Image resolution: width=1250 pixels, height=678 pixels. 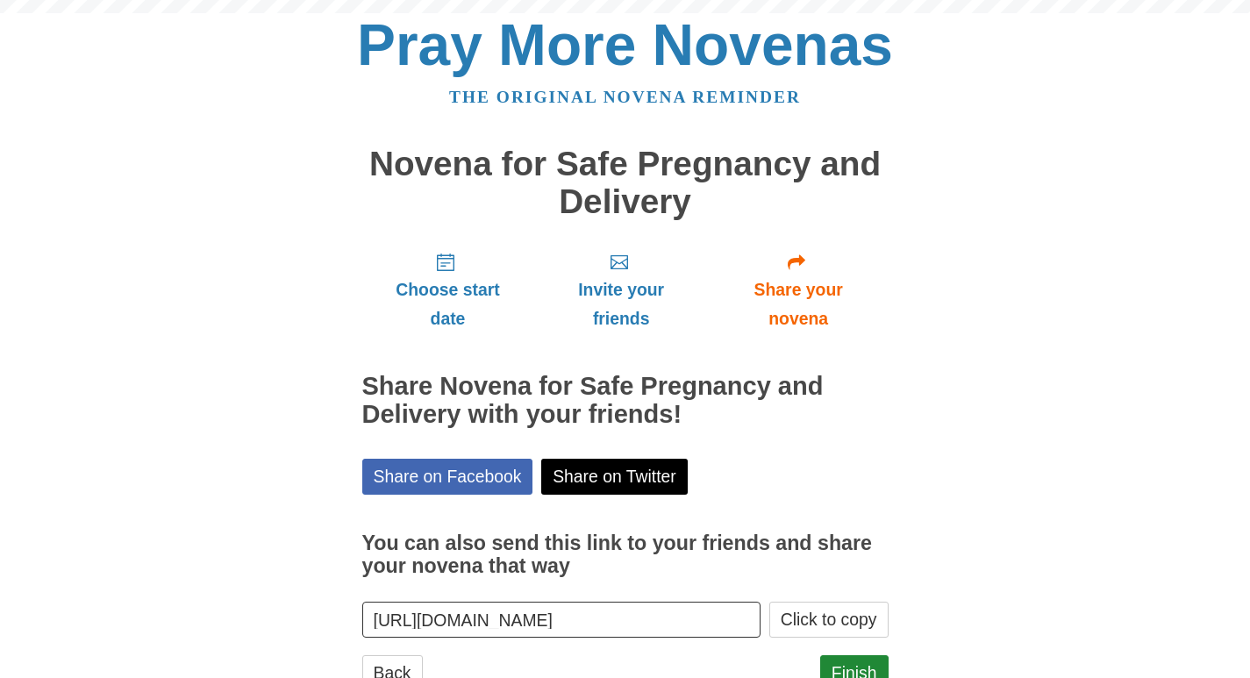 What do you see at coordinates (625, 182) in the screenshot?
I see `h1: Novena for Safe Pregnancy and Delivery` at bounding box center [625, 182].